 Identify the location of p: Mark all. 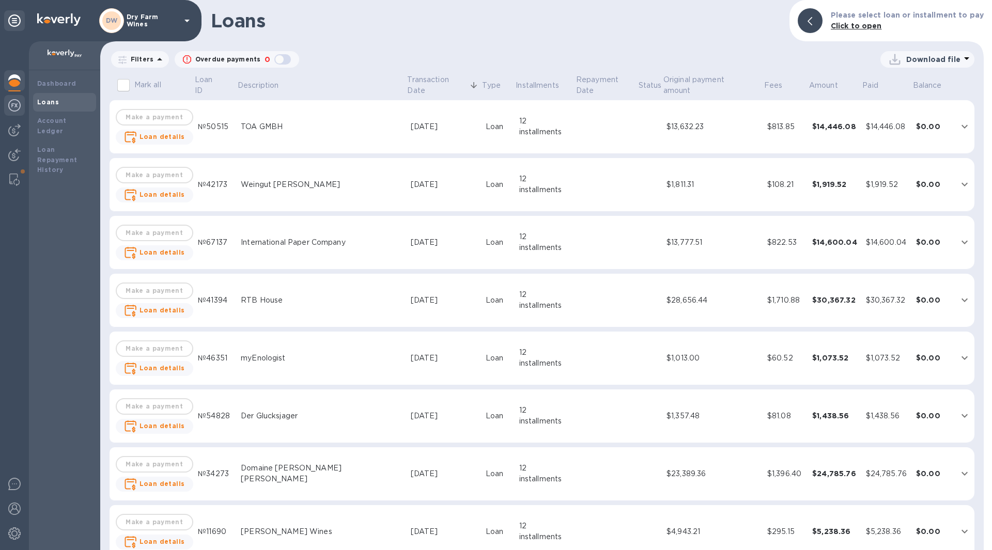
(148, 85).